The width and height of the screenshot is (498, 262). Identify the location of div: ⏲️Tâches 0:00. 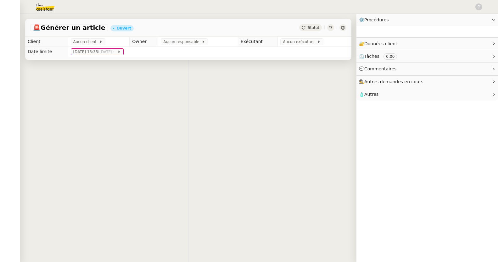
(427, 56).